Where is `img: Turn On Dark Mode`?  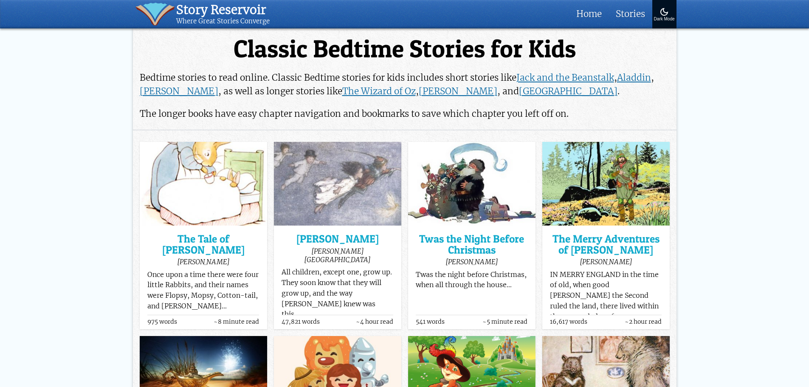
img: Turn On Dark Mode is located at coordinates (664, 12).